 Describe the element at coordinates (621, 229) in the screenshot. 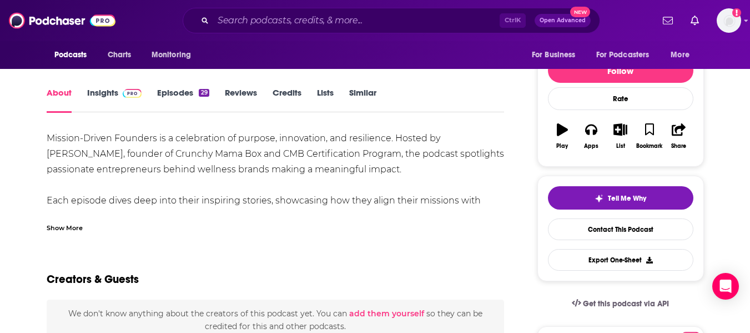

I see `a: Contact This Podcast` at that location.